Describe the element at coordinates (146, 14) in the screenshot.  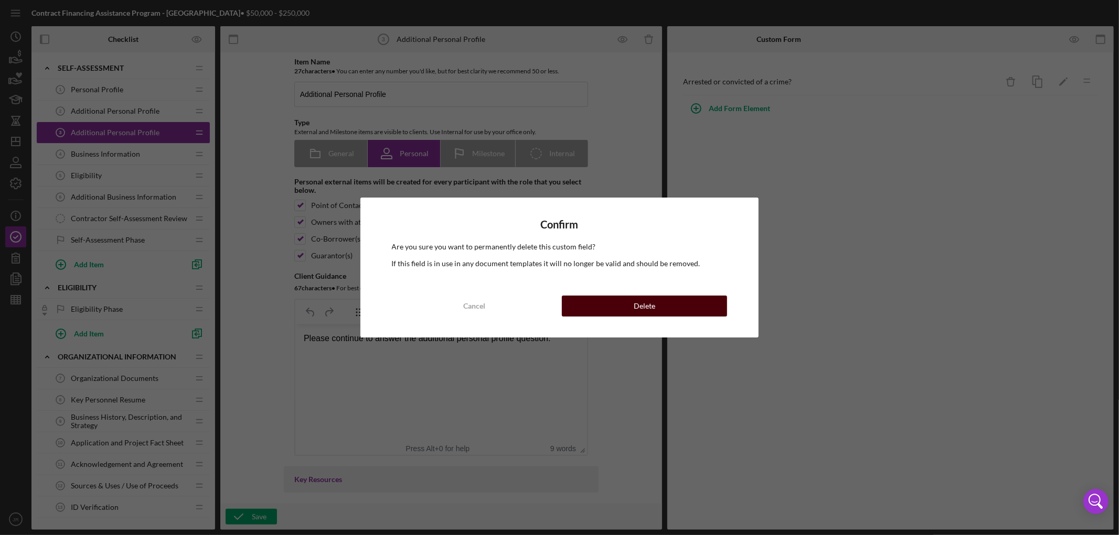
I see `div: Please continue to answer the additional personal profile question.` at that location.